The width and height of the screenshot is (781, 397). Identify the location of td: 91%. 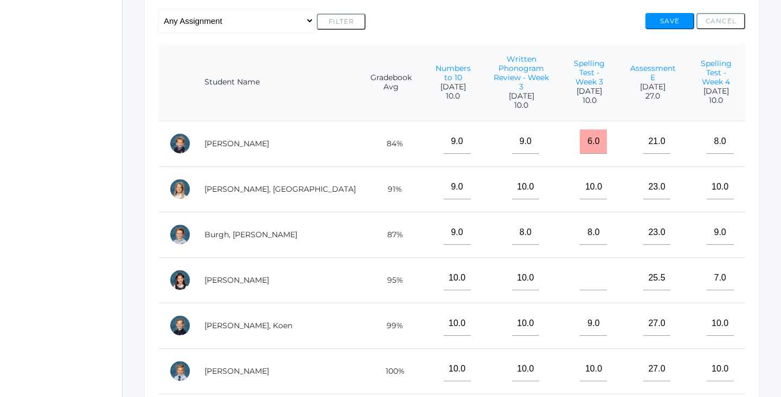
(391, 189).